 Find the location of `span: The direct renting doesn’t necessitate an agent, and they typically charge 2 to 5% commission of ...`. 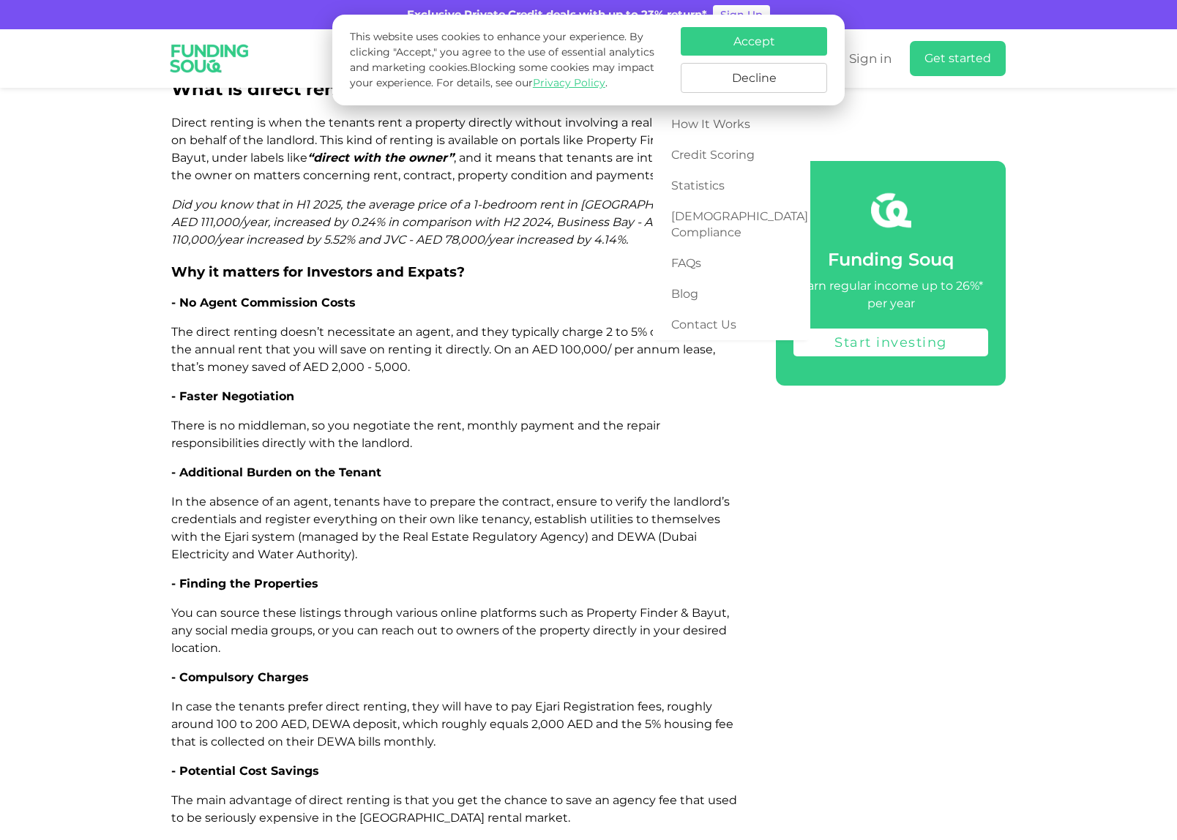

span: The direct renting doesn’t necessitate an agent, and they typically charge 2 to 5% commission of ... is located at coordinates (453, 349).